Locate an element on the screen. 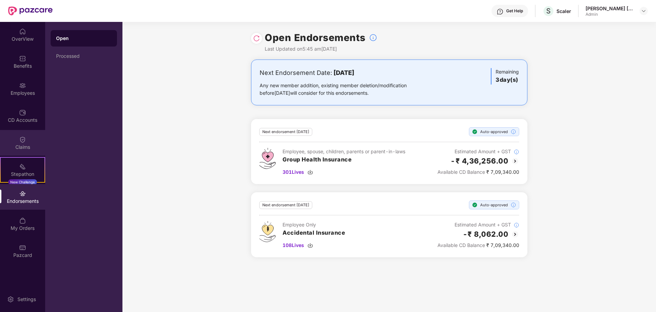 This screenshot has height=312, width=656. img: svg+xml;base64,PHN2ZyB4bWxucz0iaHR0cDovL3d3dy53My5vcmcvMjAwMC9zdmciIHdpZHRoPSI0Ny43MTQiIGhlaWdodD... is located at coordinates (267, 158).